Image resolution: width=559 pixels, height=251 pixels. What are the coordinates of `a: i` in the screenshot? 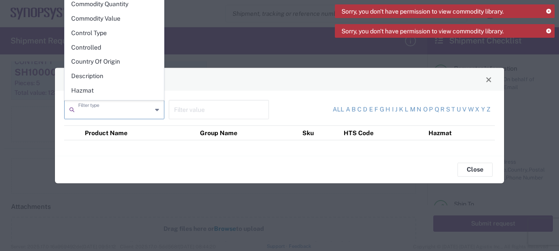 It's located at (393, 110).